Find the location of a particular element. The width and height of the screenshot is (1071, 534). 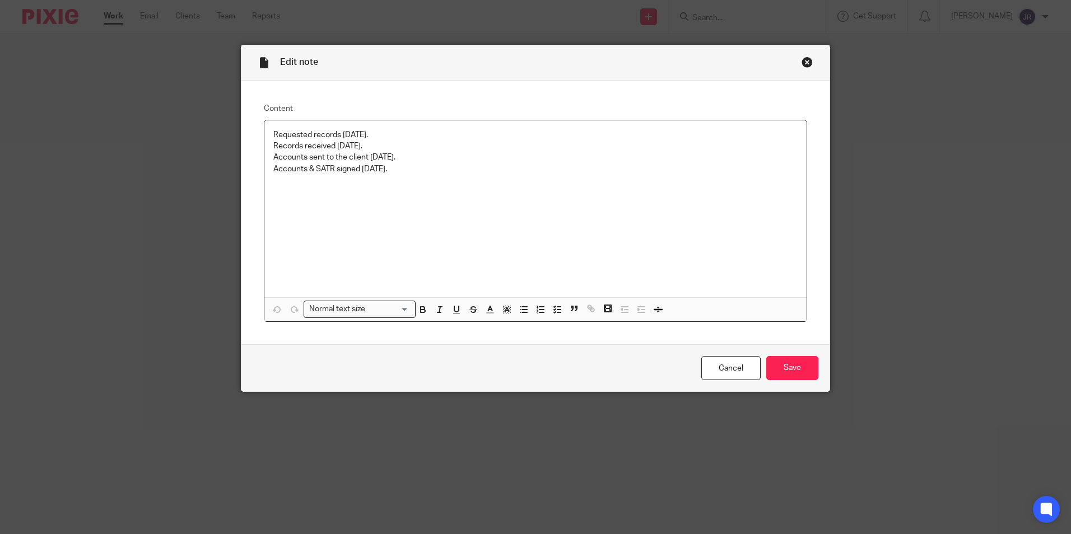

input: Save is located at coordinates (792, 368).